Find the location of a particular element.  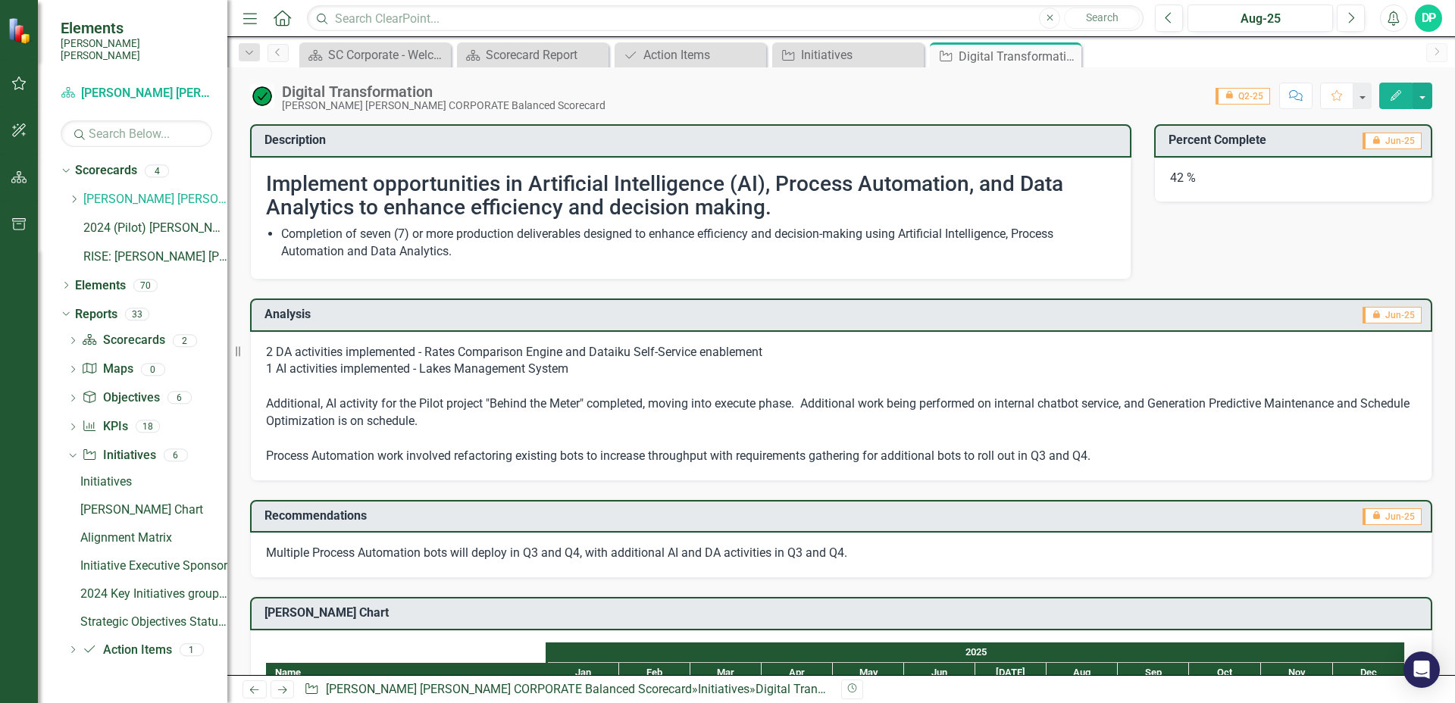

h3: Description is located at coordinates (694, 140).